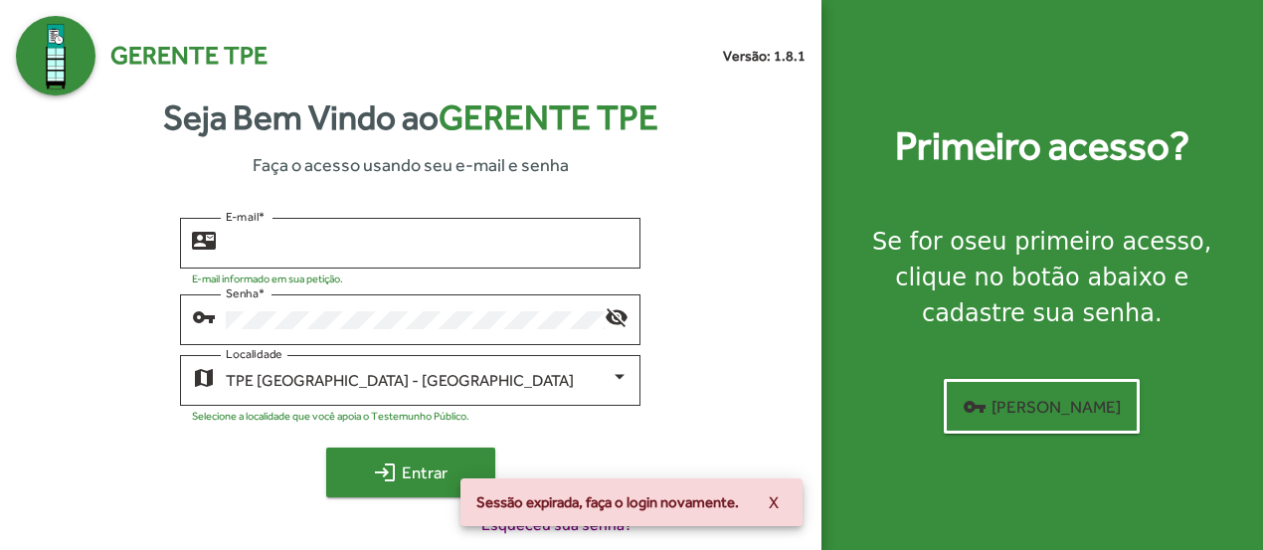 Image resolution: width=1263 pixels, height=550 pixels. I want to click on mat-icon: contact_mail, so click(204, 240).